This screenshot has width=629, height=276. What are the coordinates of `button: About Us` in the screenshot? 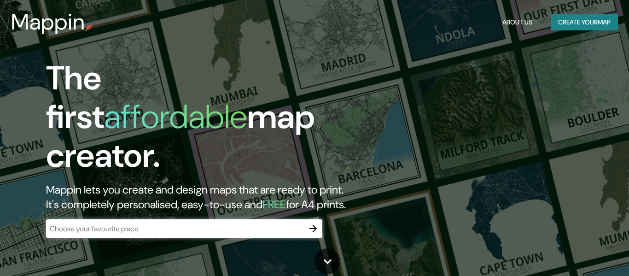 It's located at (517, 22).